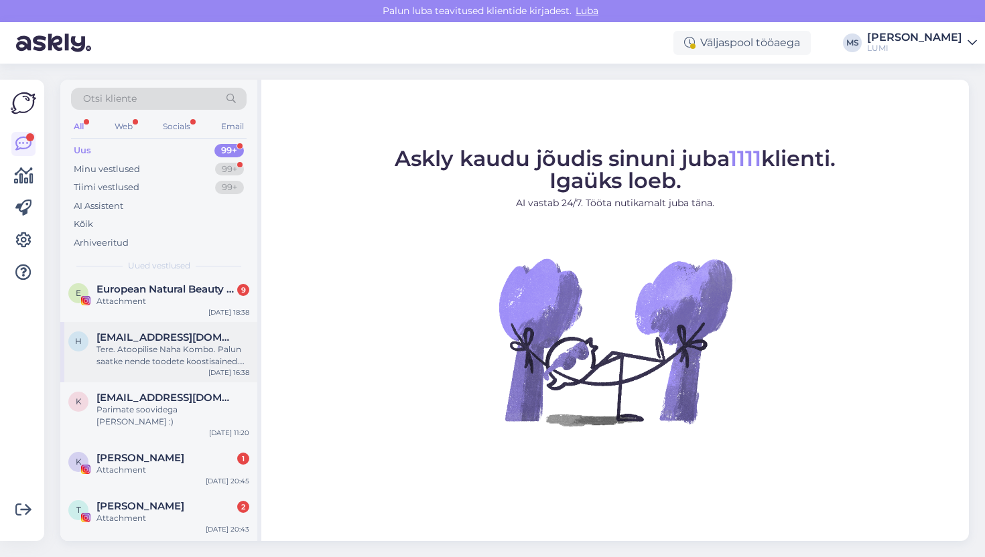 The image size is (985, 557). What do you see at coordinates (82, 151) in the screenshot?
I see `div: Uus` at bounding box center [82, 151].